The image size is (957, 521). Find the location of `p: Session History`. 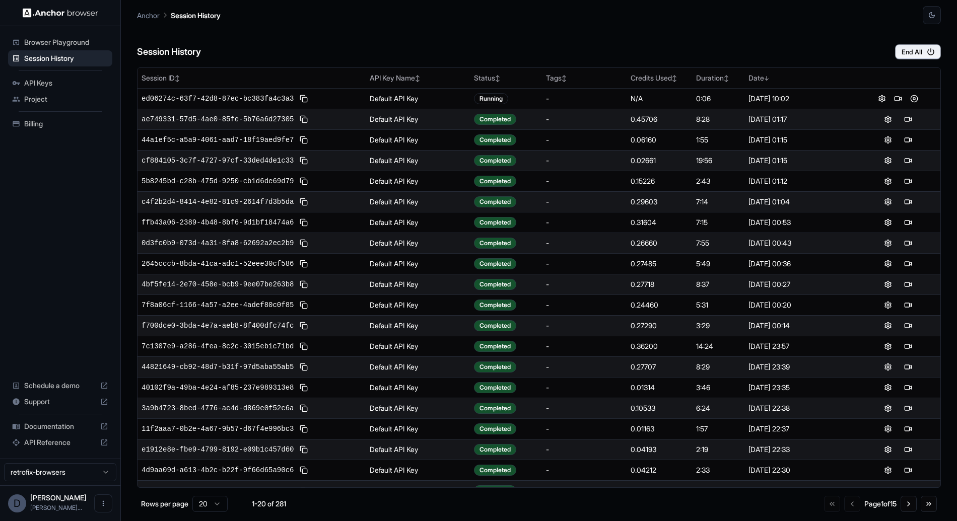

p: Session History is located at coordinates (195, 15).